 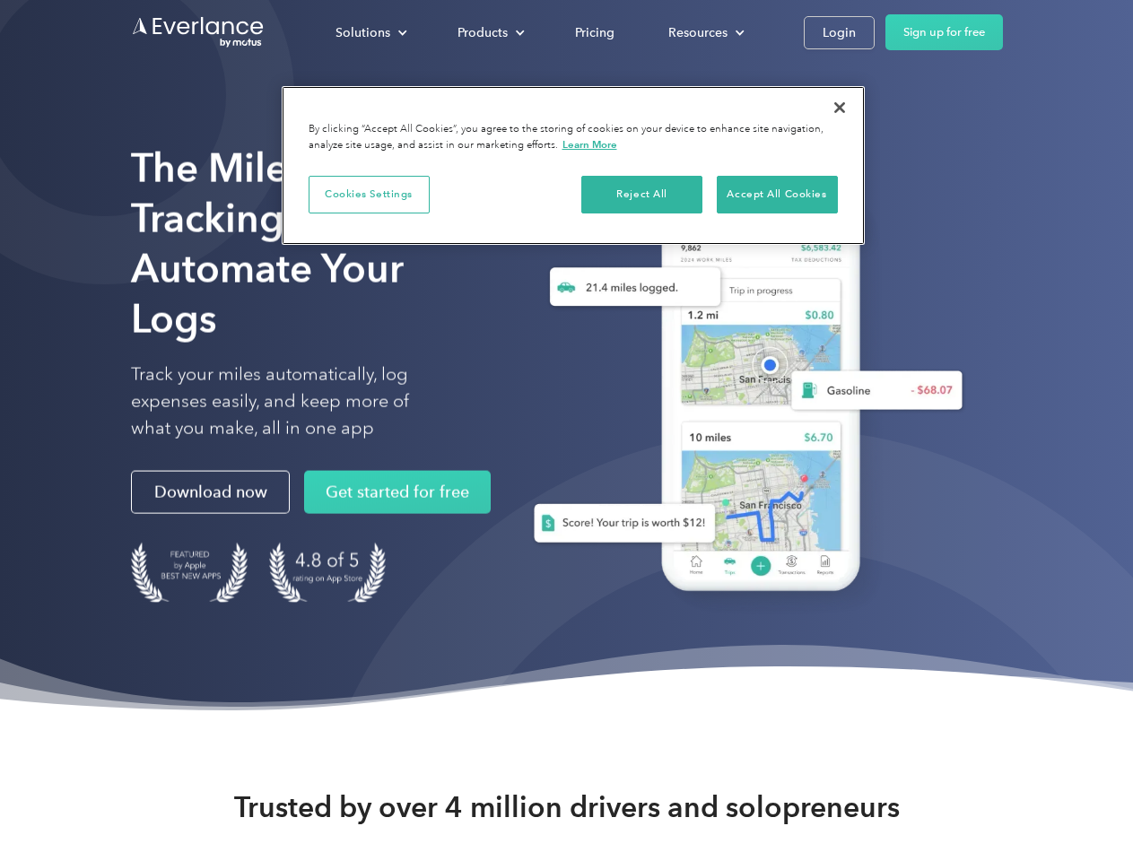 I want to click on button: Reject All, so click(x=641, y=195).